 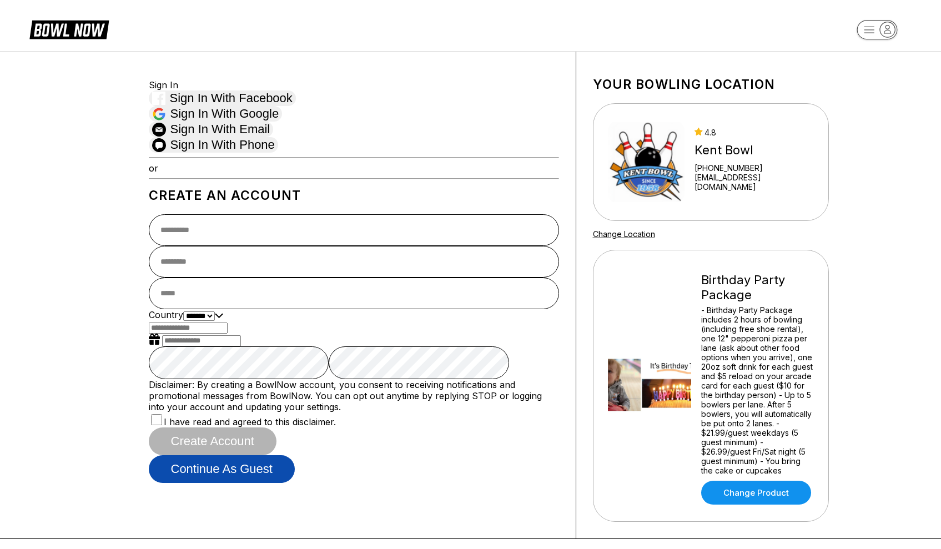 I want to click on a: Change Location, so click(x=624, y=234).